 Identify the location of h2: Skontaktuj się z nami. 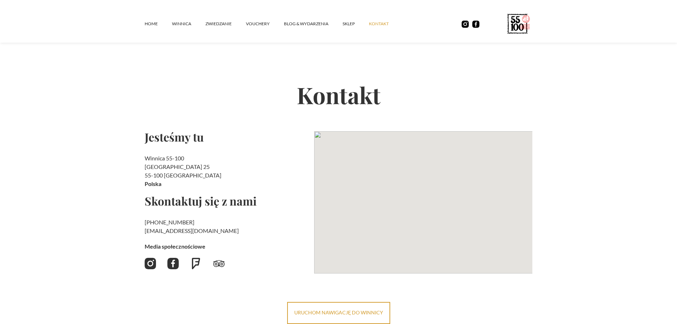
(226, 201).